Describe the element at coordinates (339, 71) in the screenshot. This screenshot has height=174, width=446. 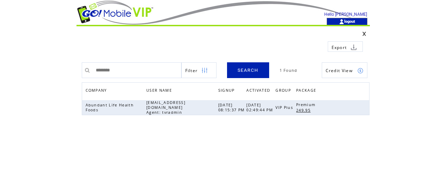
I see `span: Show Credits View` at that location.